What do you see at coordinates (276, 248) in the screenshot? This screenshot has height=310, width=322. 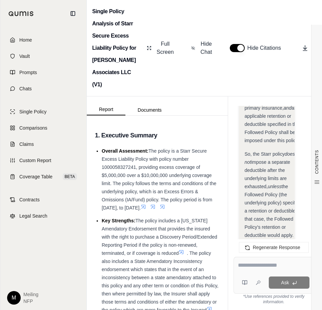 I see `span: Regenerate Response` at bounding box center [276, 248].